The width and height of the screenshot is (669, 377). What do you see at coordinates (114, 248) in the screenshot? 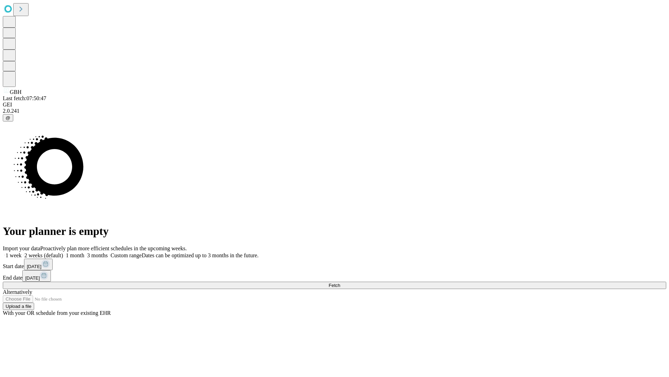
I see `span: Proactively plan more efficient schedules in the upcoming weeks.` at bounding box center [114, 248].